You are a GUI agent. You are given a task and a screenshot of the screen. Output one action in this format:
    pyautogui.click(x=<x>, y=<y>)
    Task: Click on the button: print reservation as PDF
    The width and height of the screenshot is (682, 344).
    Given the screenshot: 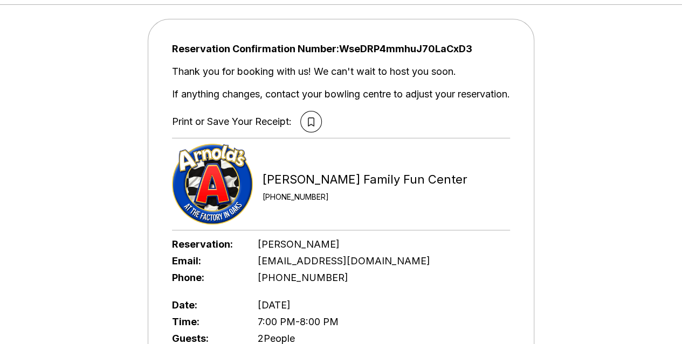 What is the action you would take?
    pyautogui.click(x=311, y=122)
    